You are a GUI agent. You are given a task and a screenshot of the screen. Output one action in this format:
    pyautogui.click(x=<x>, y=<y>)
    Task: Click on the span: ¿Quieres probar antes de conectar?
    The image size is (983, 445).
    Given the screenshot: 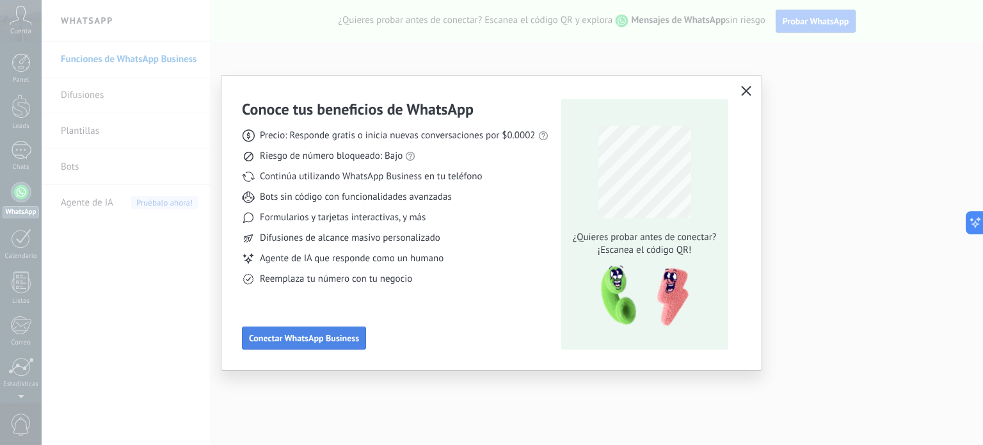 What is the action you would take?
    pyautogui.click(x=644, y=237)
    